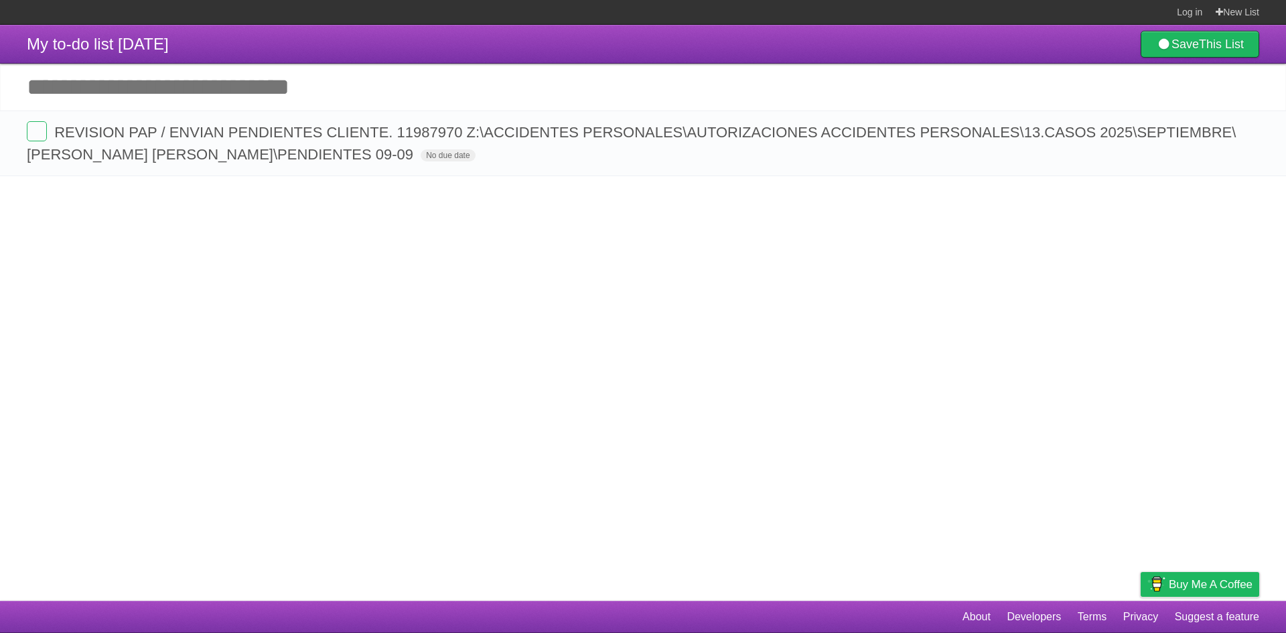 The image size is (1286, 633). I want to click on span: Buy me a coffee, so click(1210, 584).